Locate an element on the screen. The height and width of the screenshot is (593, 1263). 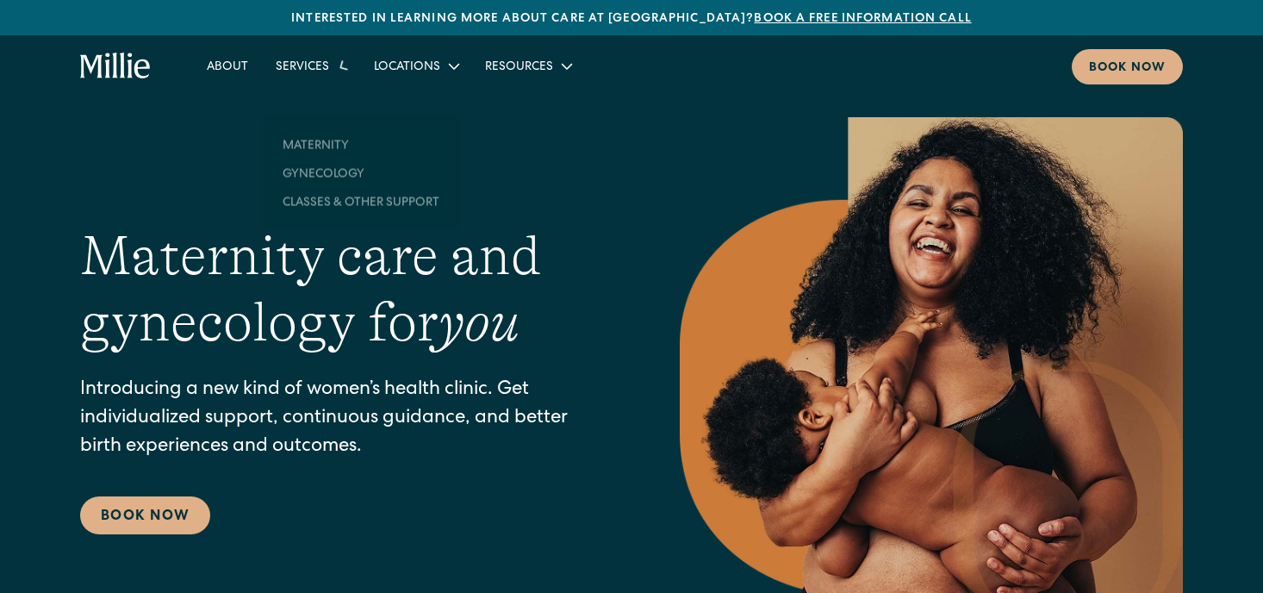
a: Book now is located at coordinates (1127, 66).